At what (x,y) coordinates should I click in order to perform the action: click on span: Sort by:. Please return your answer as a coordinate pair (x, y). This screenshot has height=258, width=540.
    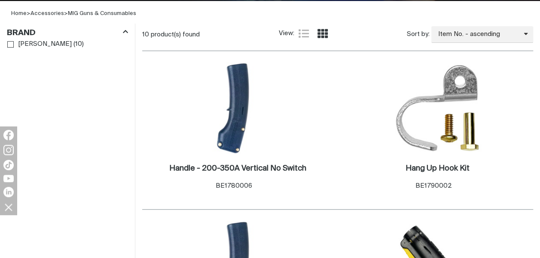
    Looking at the image, I should click on (417, 34).